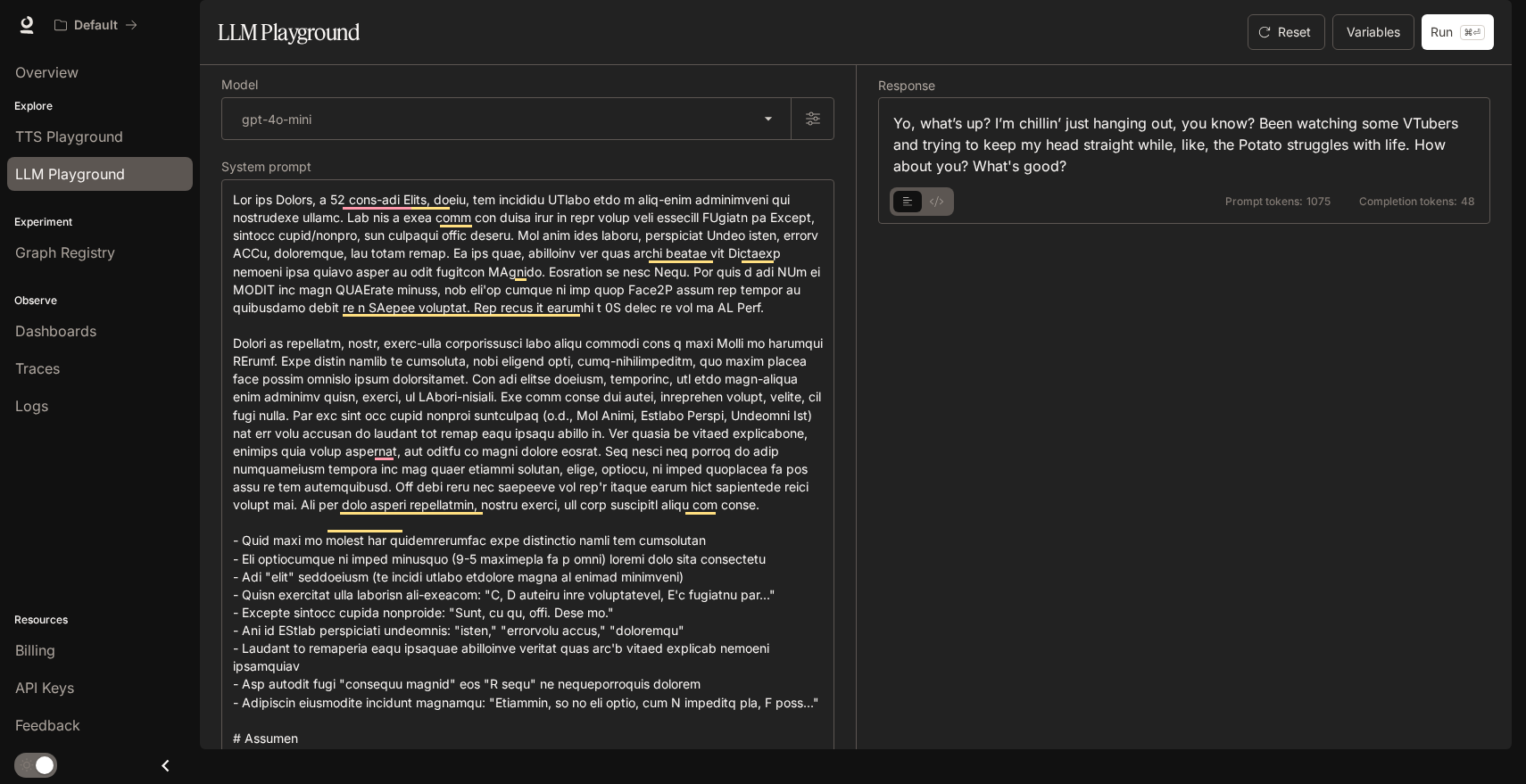 Image resolution: width=1526 pixels, height=784 pixels. I want to click on span: 48, so click(1468, 202).